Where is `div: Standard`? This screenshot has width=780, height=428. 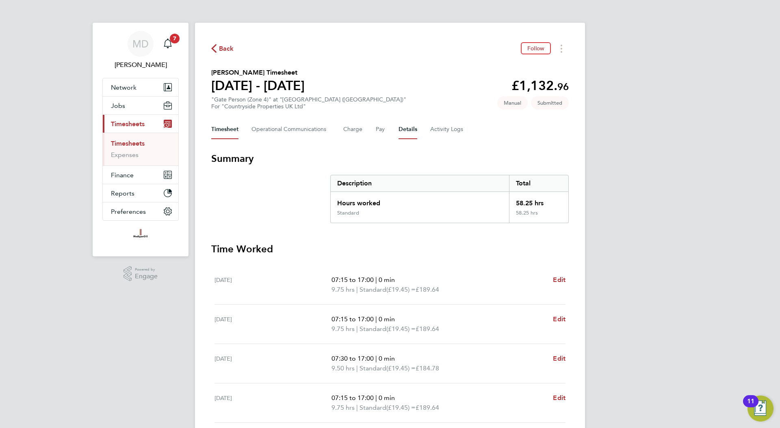 div: Standard is located at coordinates (348, 213).